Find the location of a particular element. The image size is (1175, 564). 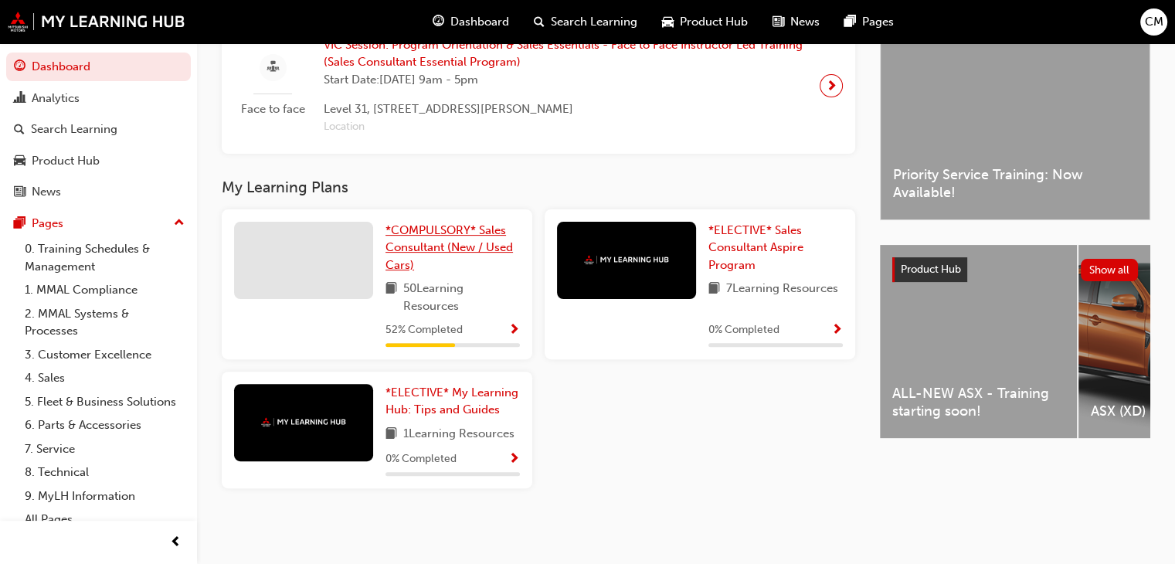

a: pages-iconPages is located at coordinates (869, 22).